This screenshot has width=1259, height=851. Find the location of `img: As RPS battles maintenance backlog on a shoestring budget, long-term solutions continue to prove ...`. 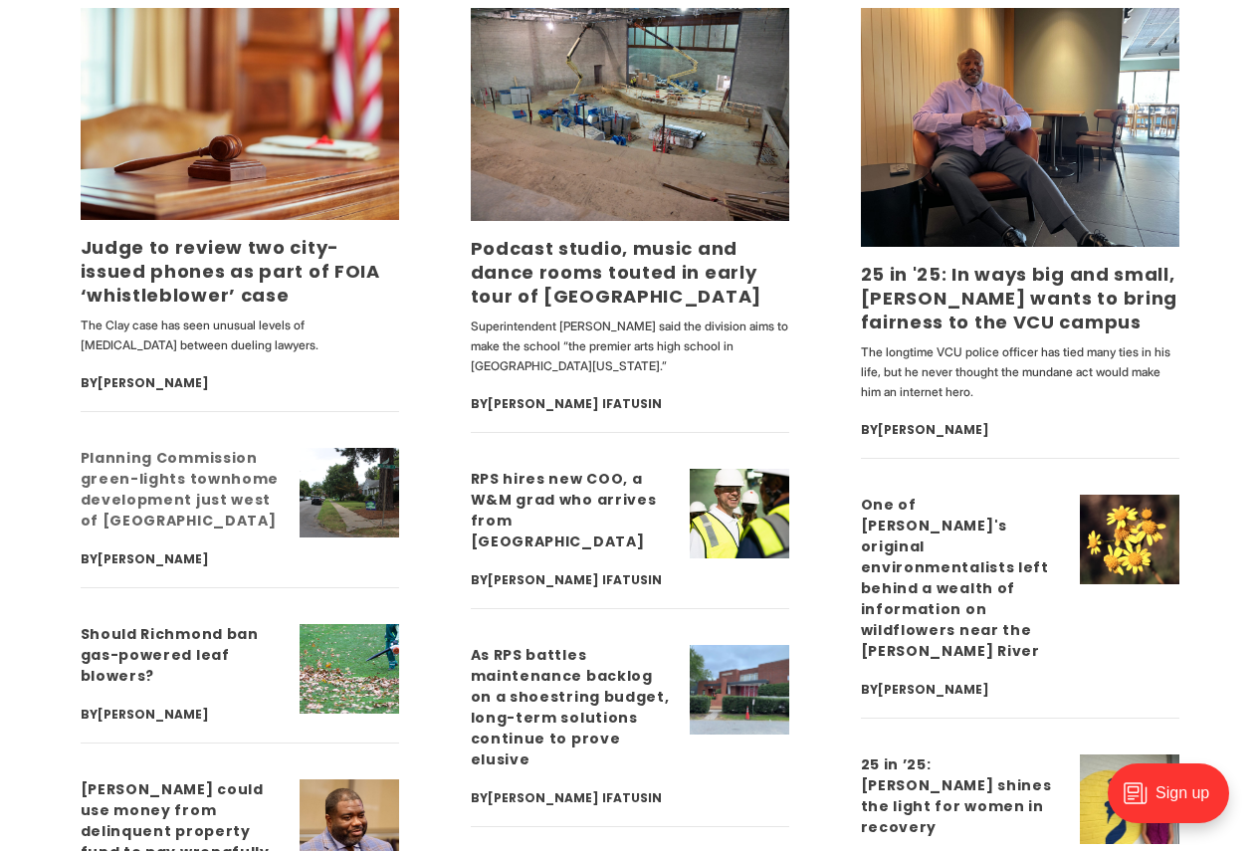

img: As RPS battles maintenance backlog on a shoestring budget, long-term solutions continue to prove ... is located at coordinates (740, 690).